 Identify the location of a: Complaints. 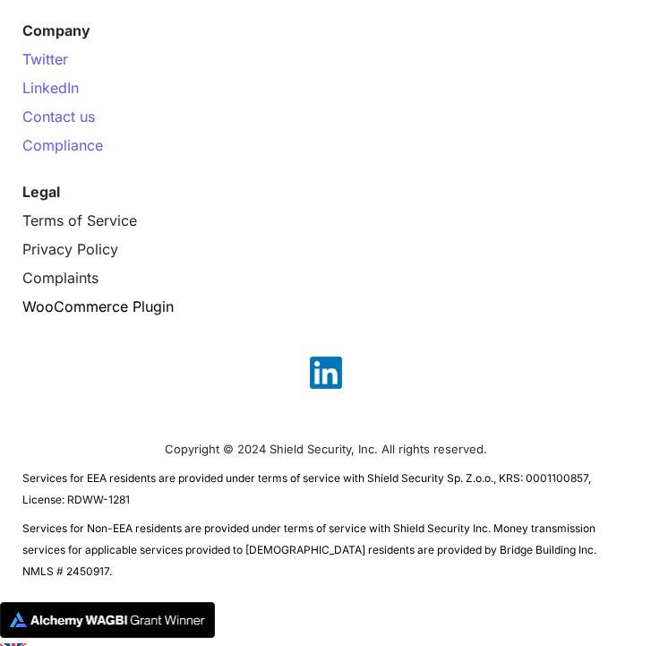
(60, 278).